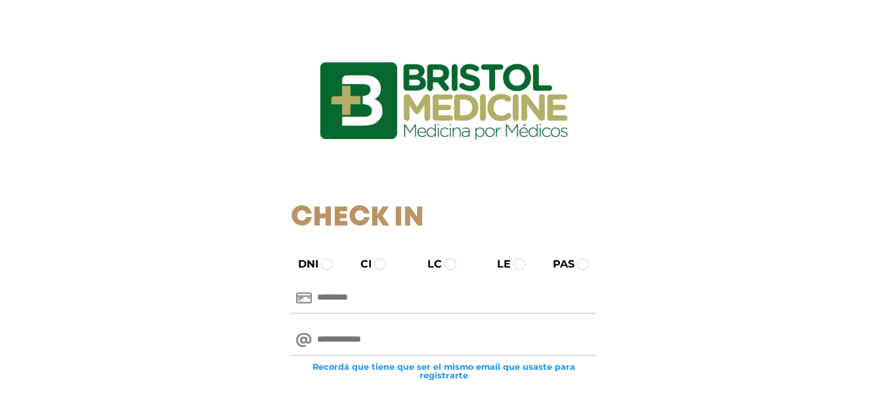  What do you see at coordinates (497, 264) in the screenshot?
I see `label: LE` at bounding box center [497, 264].